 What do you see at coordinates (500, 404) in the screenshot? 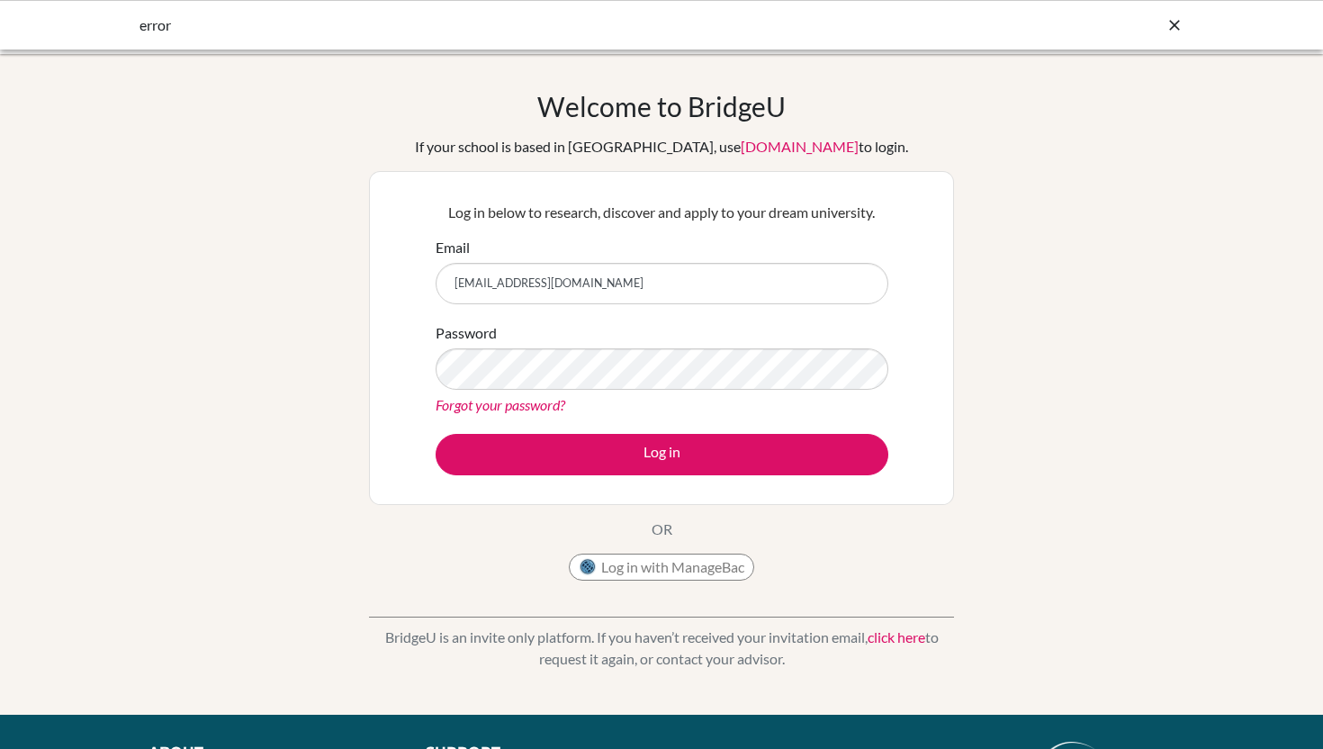
I see `a: Forgot your password?` at bounding box center [500, 404].